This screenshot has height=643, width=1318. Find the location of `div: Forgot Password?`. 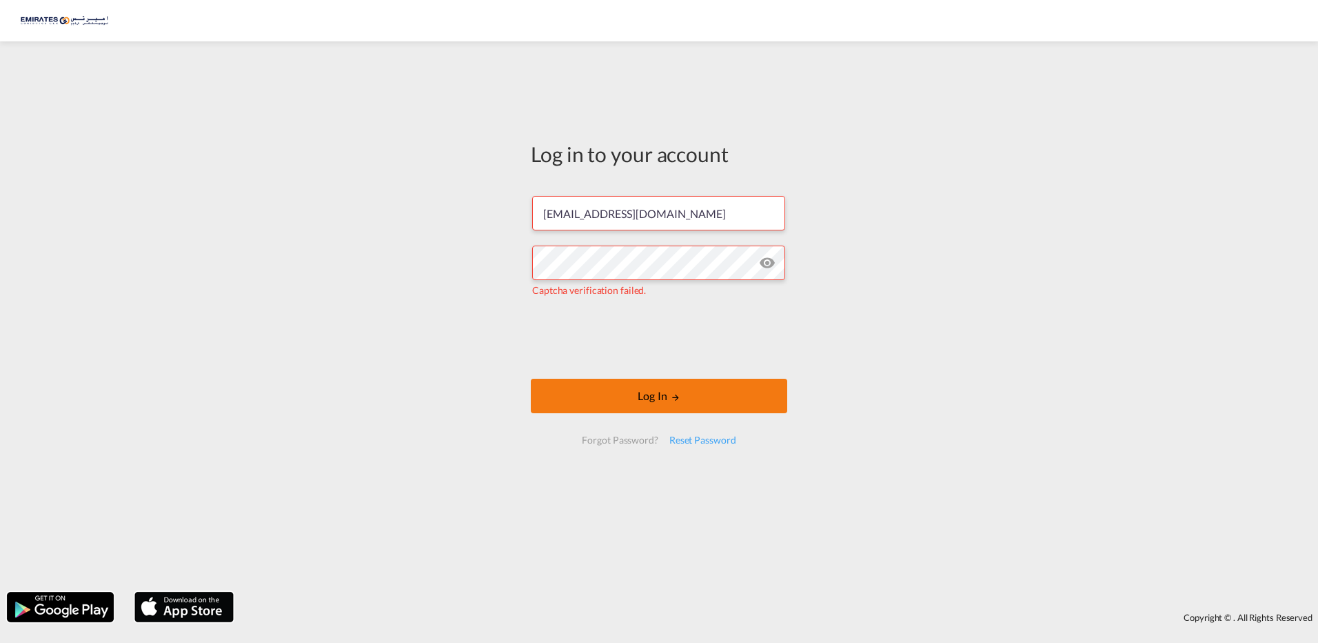

div: Forgot Password? is located at coordinates (620, 440).